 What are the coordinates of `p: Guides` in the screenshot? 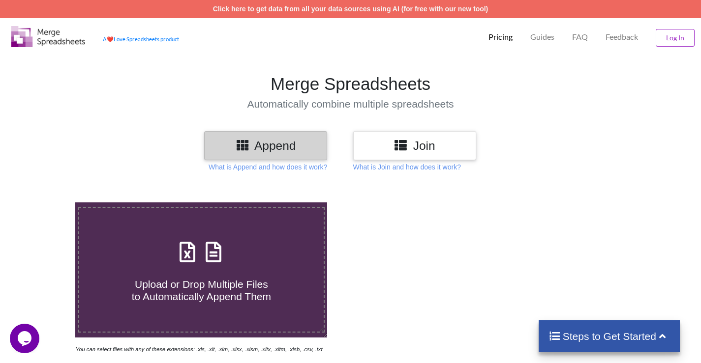 It's located at (542, 37).